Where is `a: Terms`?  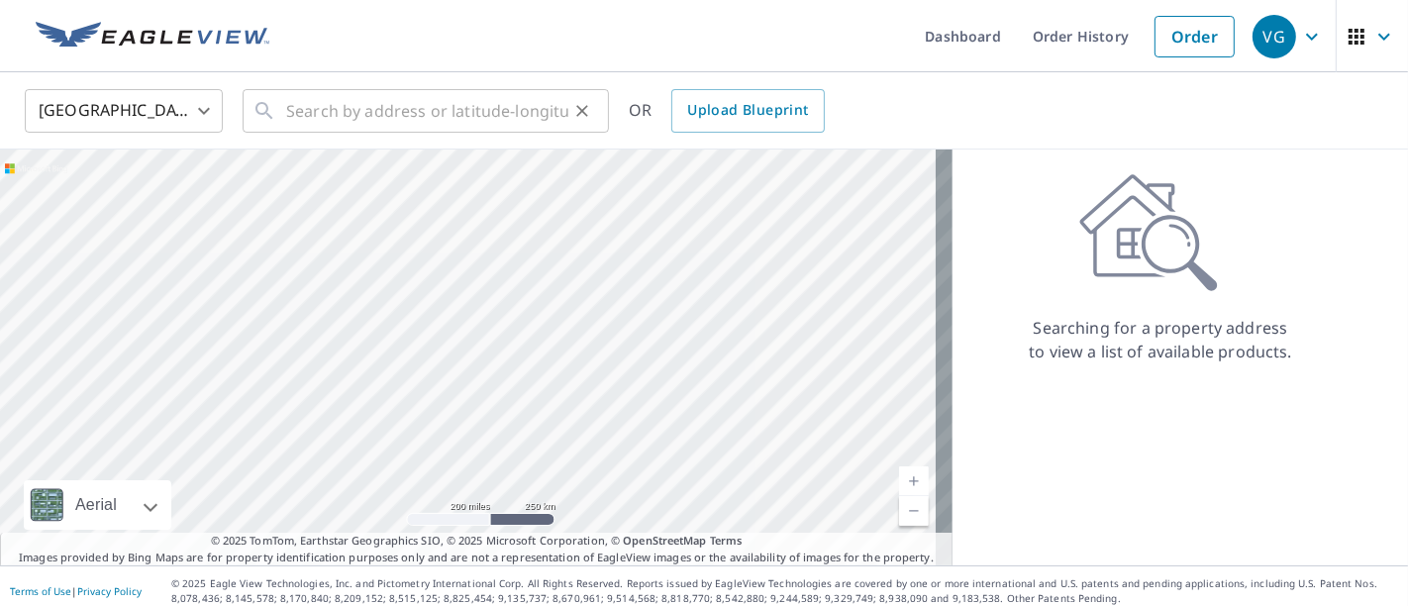 a: Terms is located at coordinates (726, 540).